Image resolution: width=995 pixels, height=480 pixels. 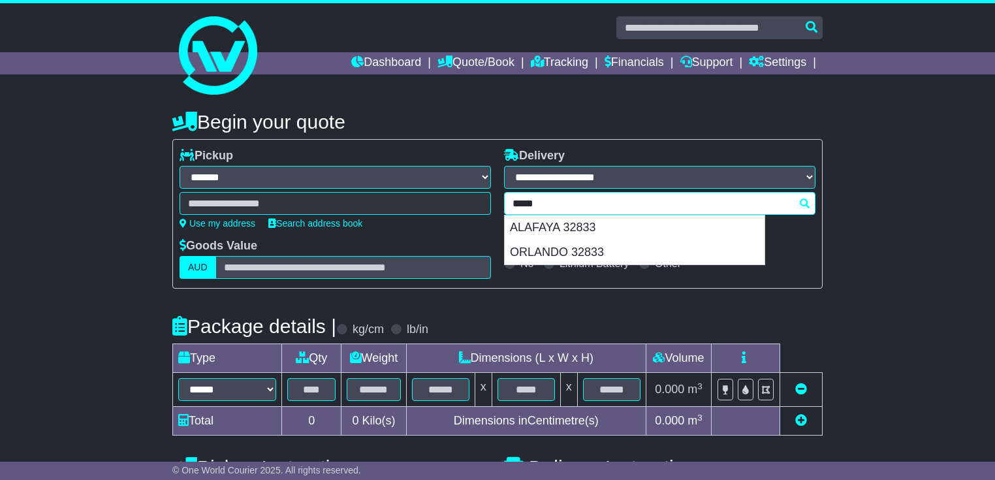 What do you see at coordinates (254, 326) in the screenshot?
I see `h4: Package details |` at bounding box center [254, 326].